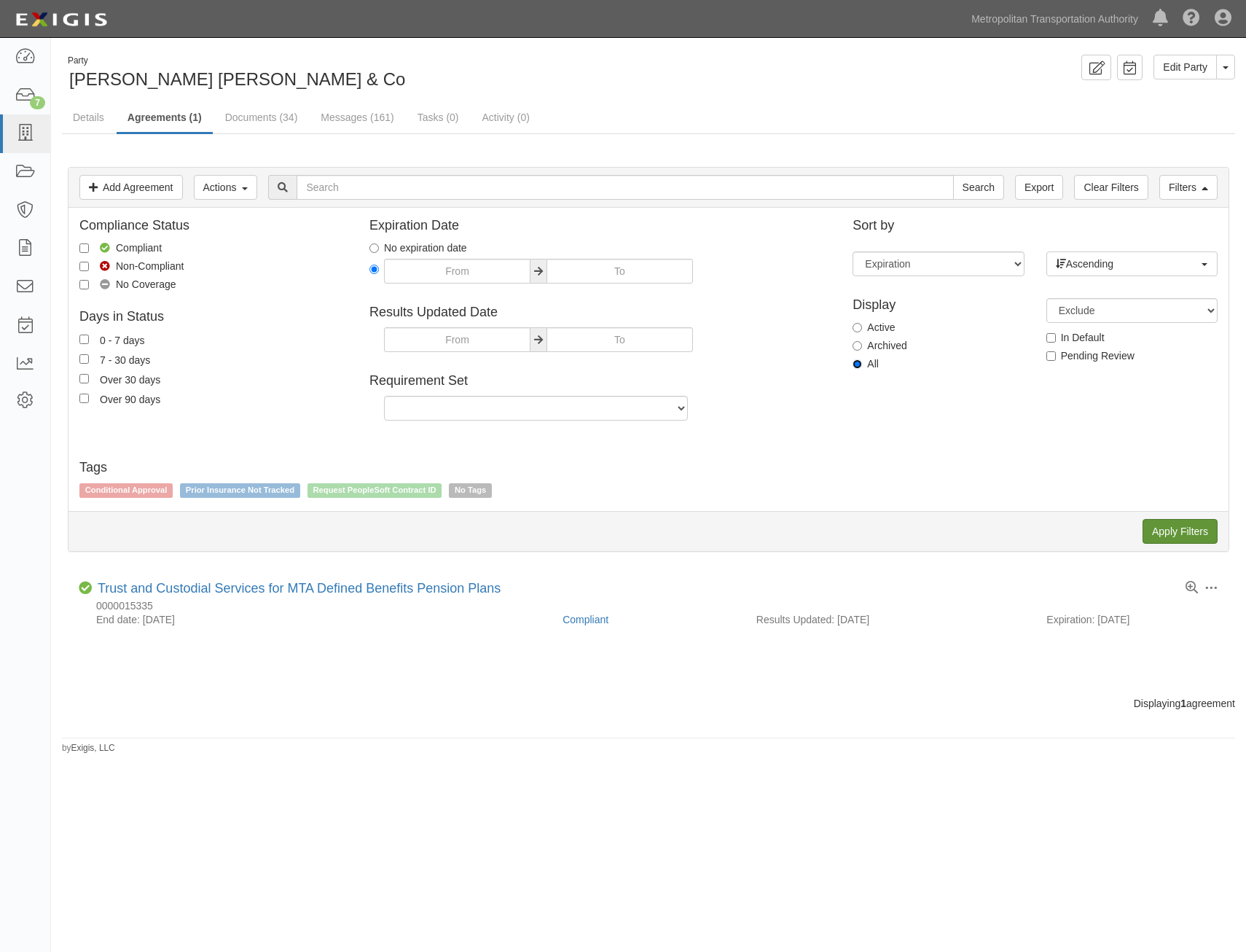 The height and width of the screenshot is (952, 1246). I want to click on div: 7 - 30 days, so click(124, 359).